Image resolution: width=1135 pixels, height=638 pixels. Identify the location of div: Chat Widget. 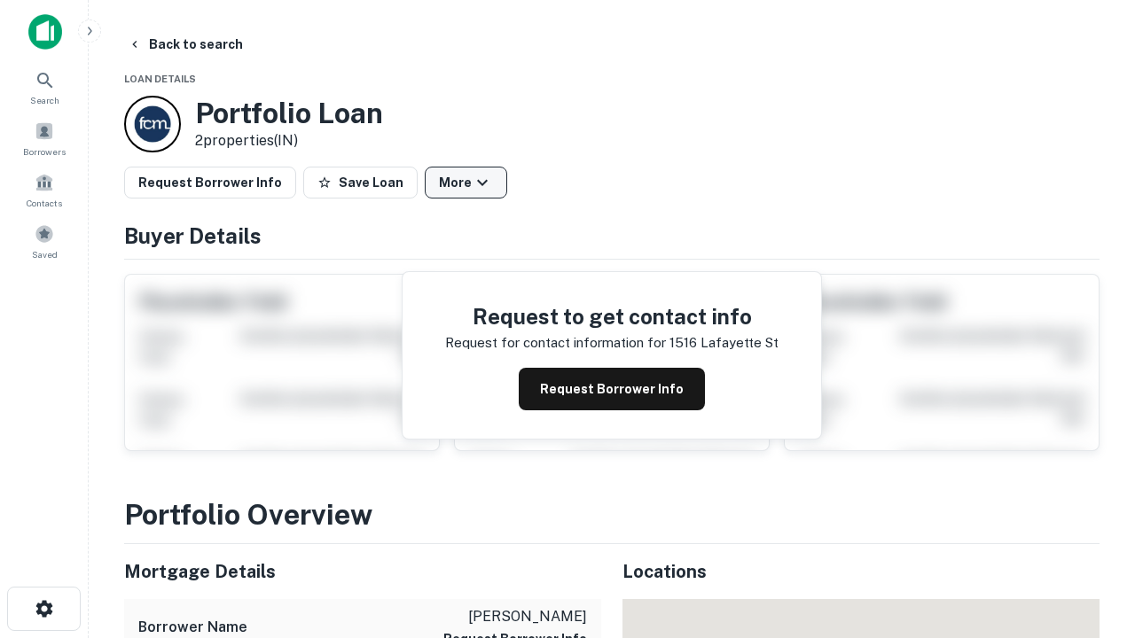
(1091, 482).